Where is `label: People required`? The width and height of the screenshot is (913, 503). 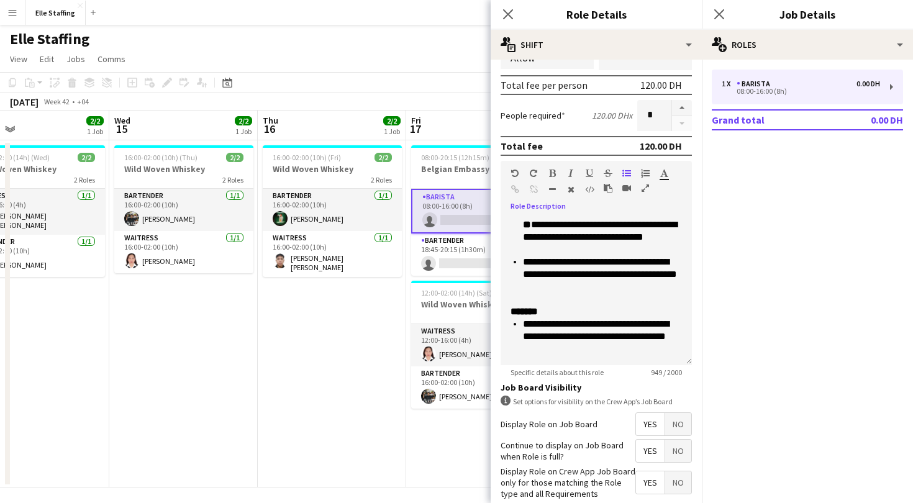
label: People required is located at coordinates (533, 116).